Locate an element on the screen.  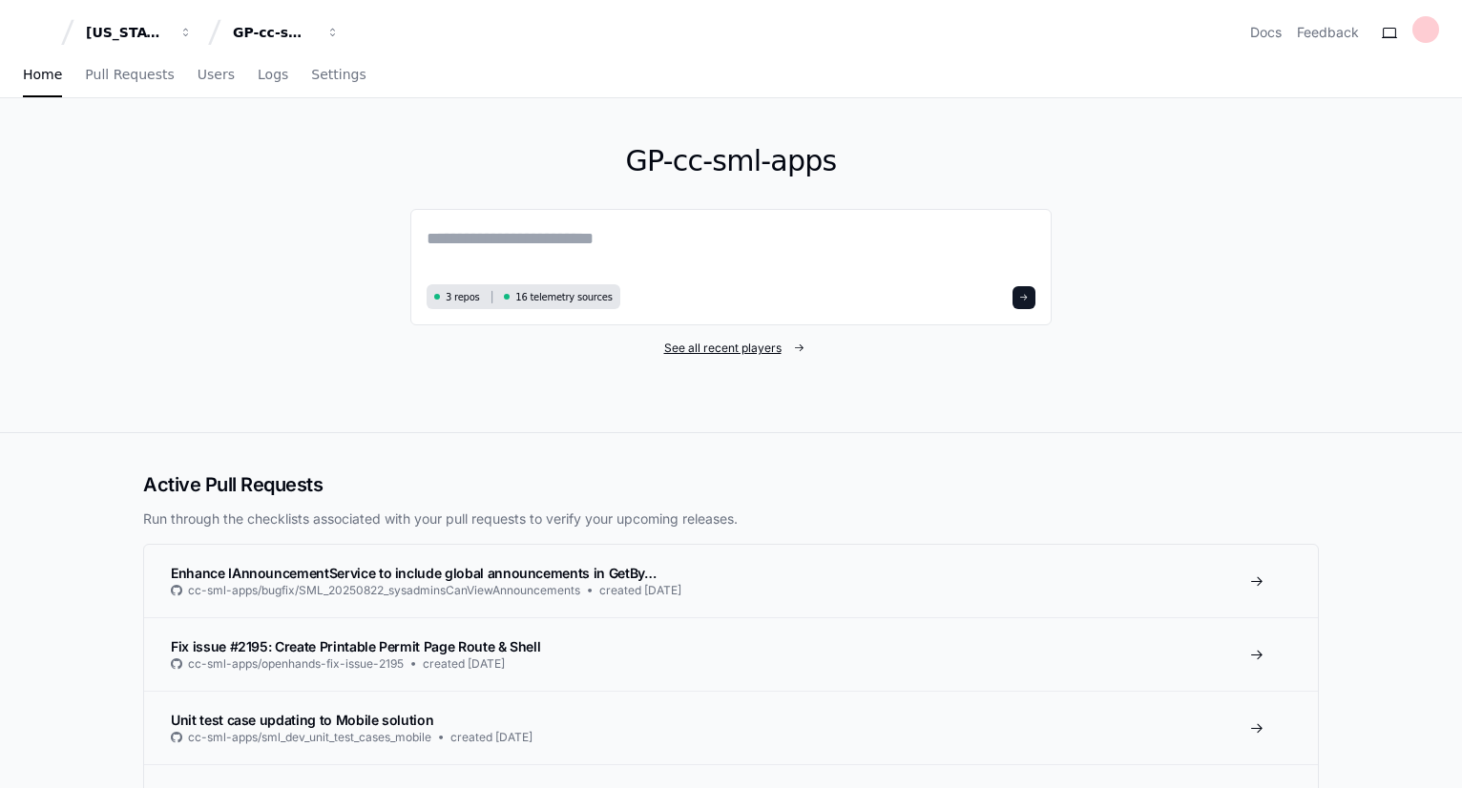
p: Run through the checklists associated with your pull requests to verify your upcoming releases. is located at coordinates (731, 519).